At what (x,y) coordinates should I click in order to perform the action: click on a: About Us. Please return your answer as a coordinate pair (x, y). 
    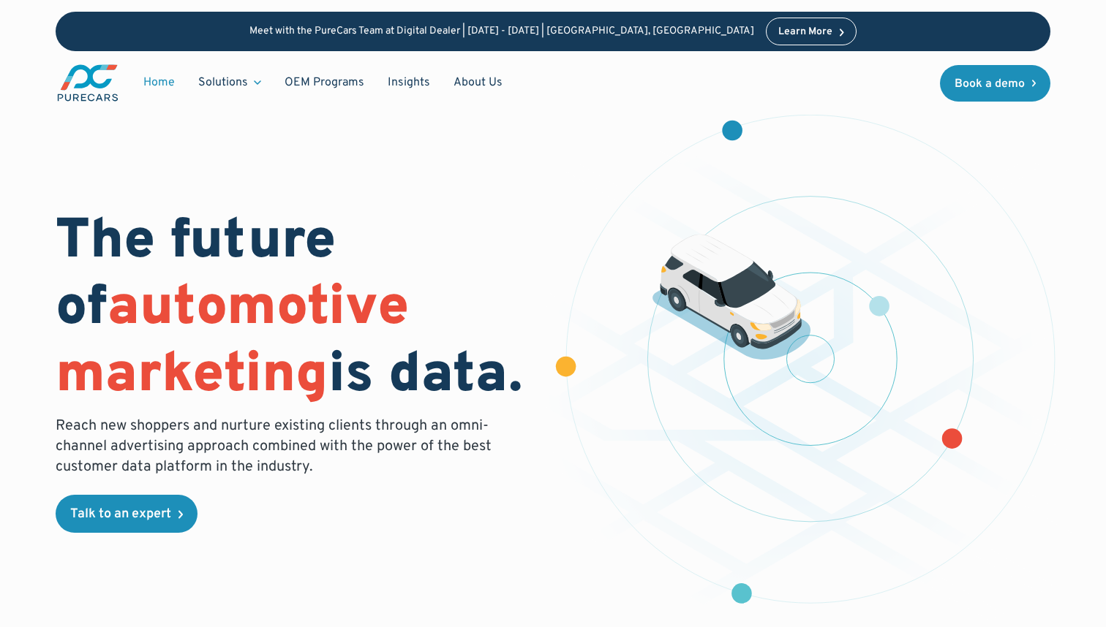
    Looking at the image, I should click on (478, 83).